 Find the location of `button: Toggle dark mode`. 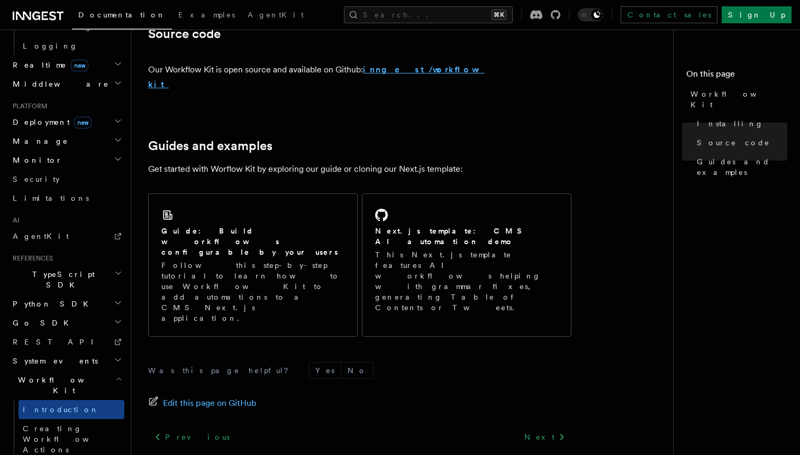

button: Toggle dark mode is located at coordinates (590, 15).